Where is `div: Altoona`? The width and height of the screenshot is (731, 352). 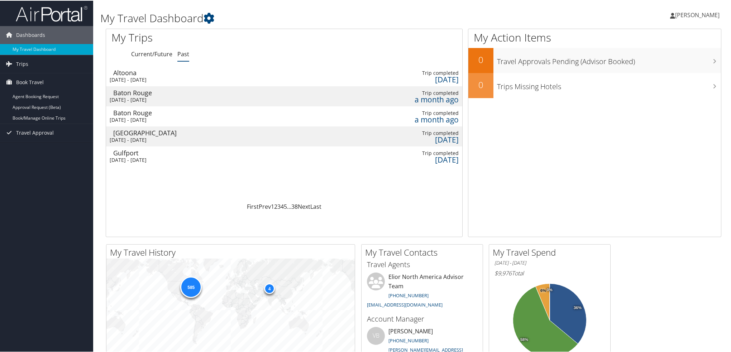
div: Altoona is located at coordinates (154, 72).